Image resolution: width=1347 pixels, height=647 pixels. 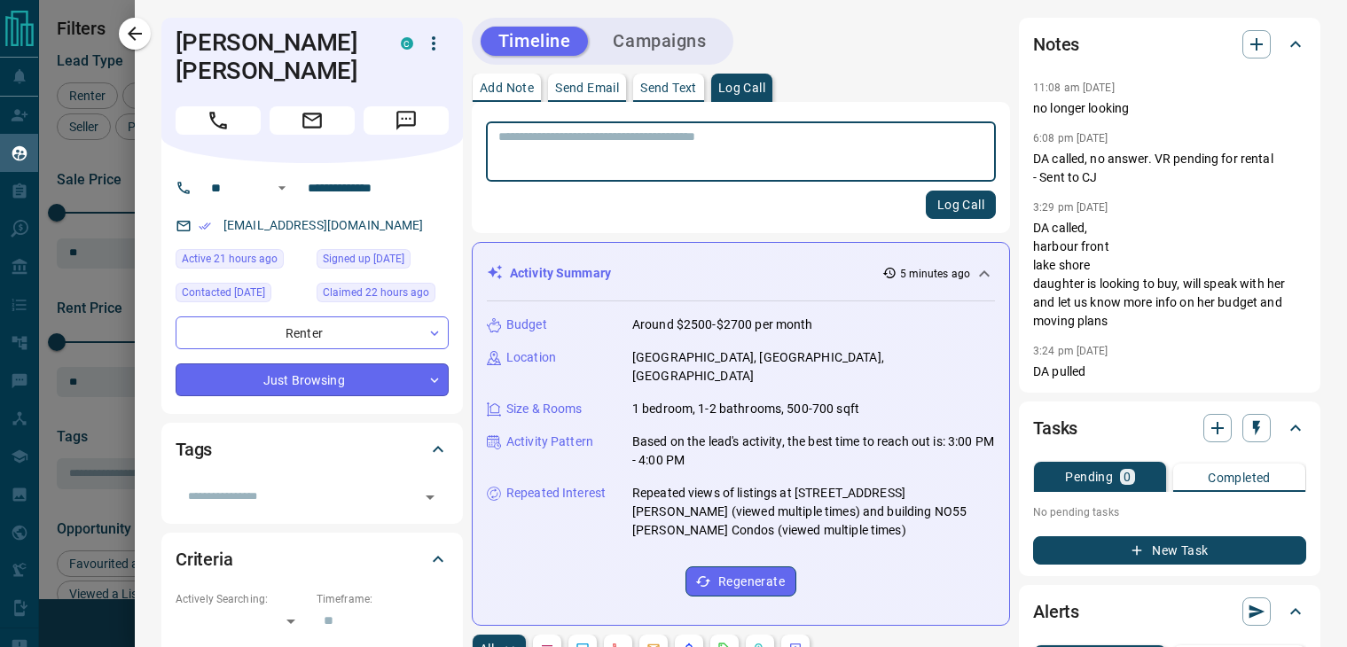 What do you see at coordinates (204, 560) in the screenshot?
I see `h2: Criteria` at bounding box center [204, 560].